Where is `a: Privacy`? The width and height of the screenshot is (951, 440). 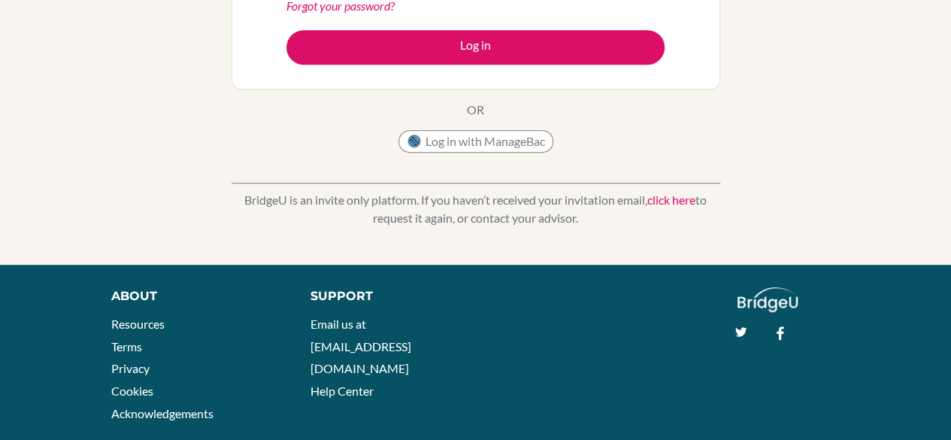 a: Privacy is located at coordinates (130, 368).